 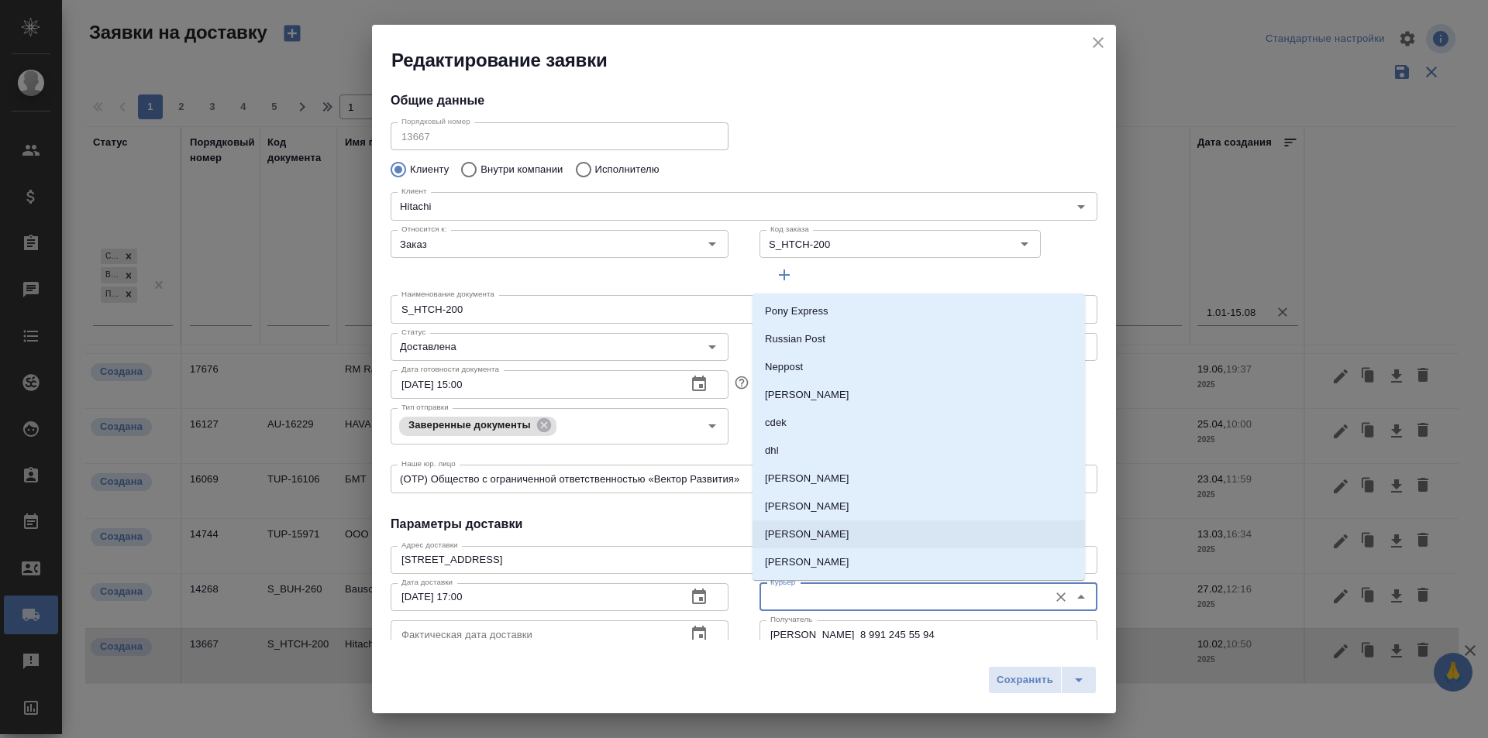 What do you see at coordinates (753, 60) in the screenshot?
I see `h2: Редактирование заявки` at bounding box center [753, 60].